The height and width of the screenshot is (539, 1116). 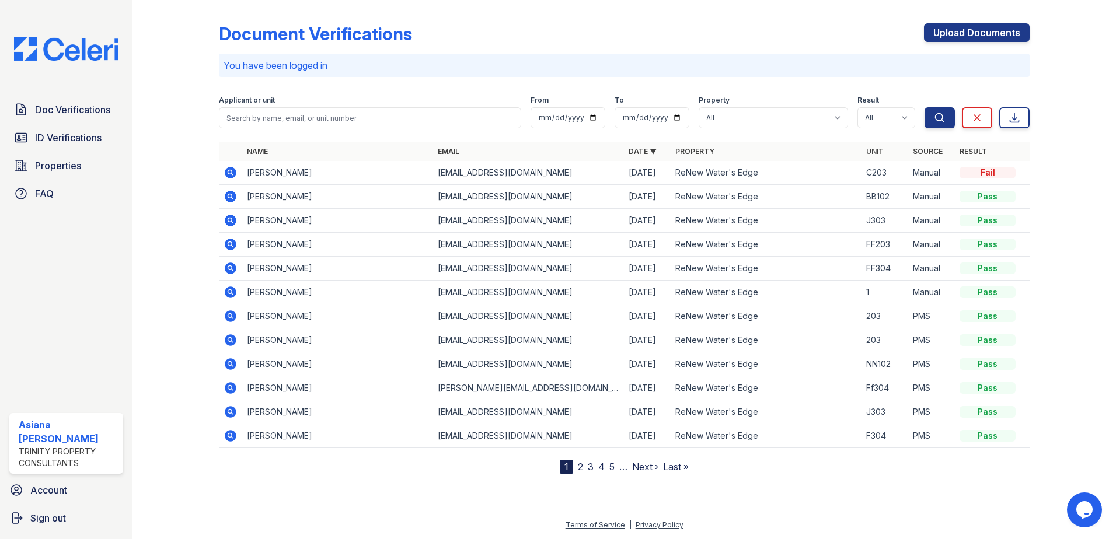 I want to click on span: Doc Verifications, so click(x=72, y=110).